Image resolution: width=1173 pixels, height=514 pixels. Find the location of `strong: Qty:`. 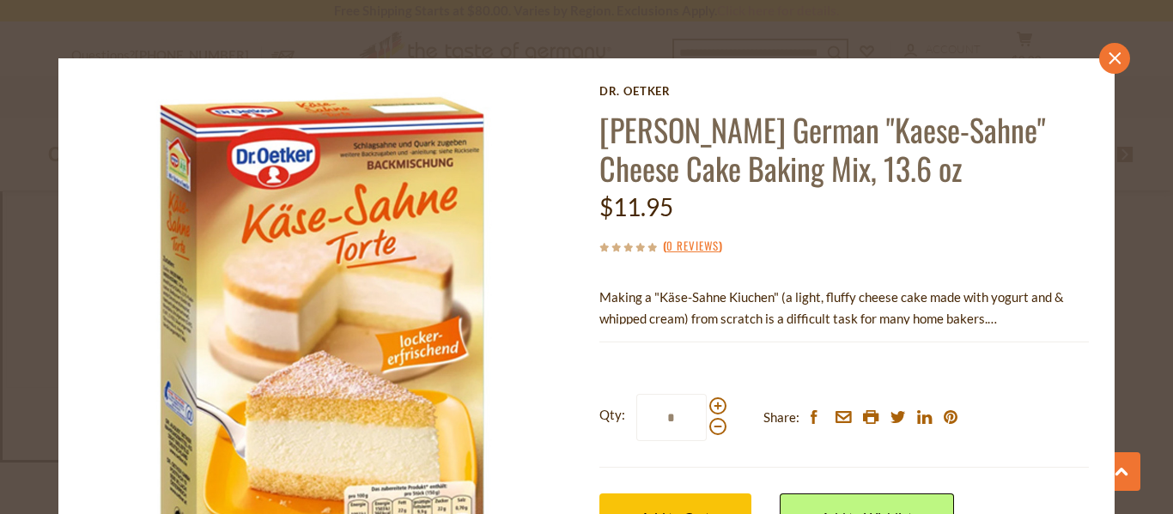

strong: Qty: is located at coordinates (612, 415).